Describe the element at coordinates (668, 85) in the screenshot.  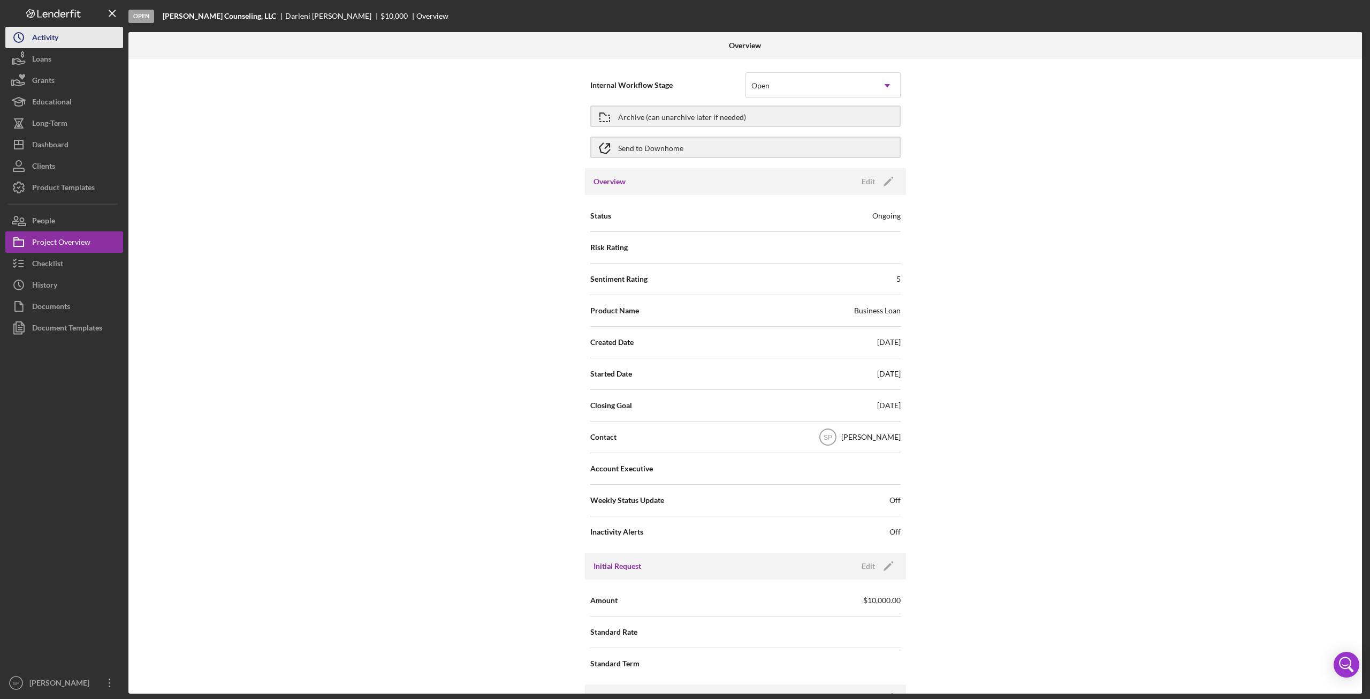
I see `span: Internal Workflow Stage` at that location.